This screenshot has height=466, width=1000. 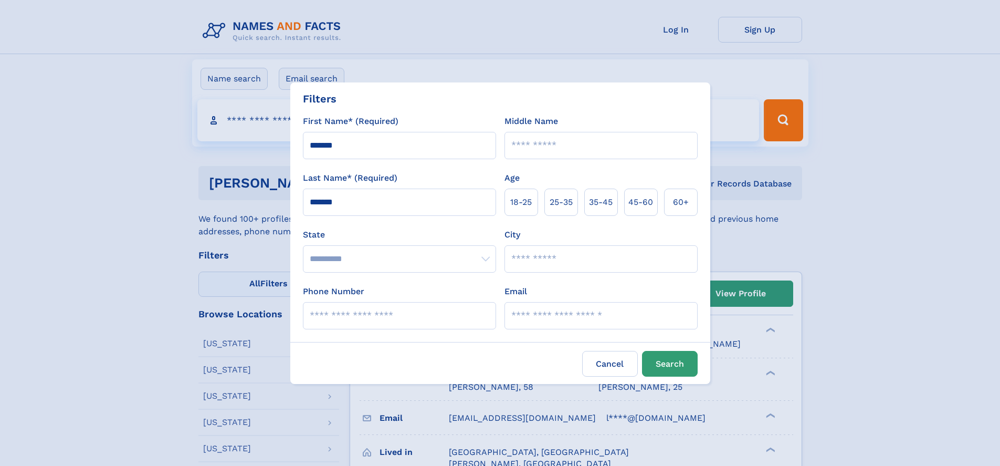 I want to click on label: Phone Number, so click(x=333, y=291).